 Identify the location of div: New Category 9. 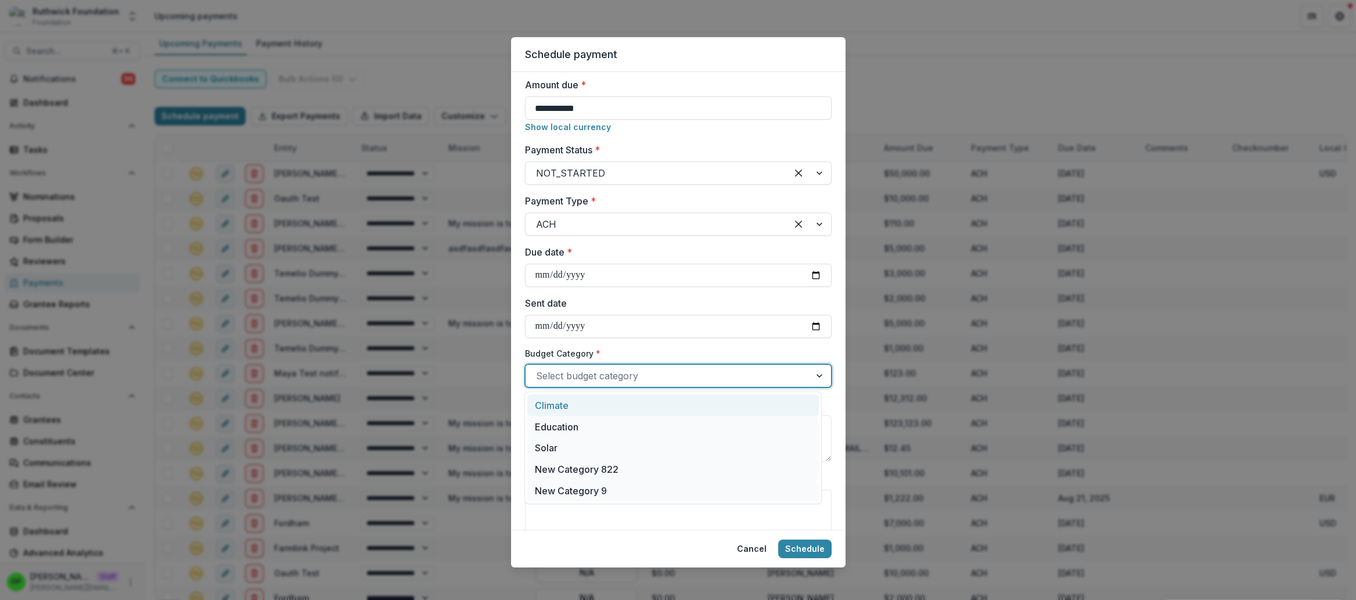
(672, 491).